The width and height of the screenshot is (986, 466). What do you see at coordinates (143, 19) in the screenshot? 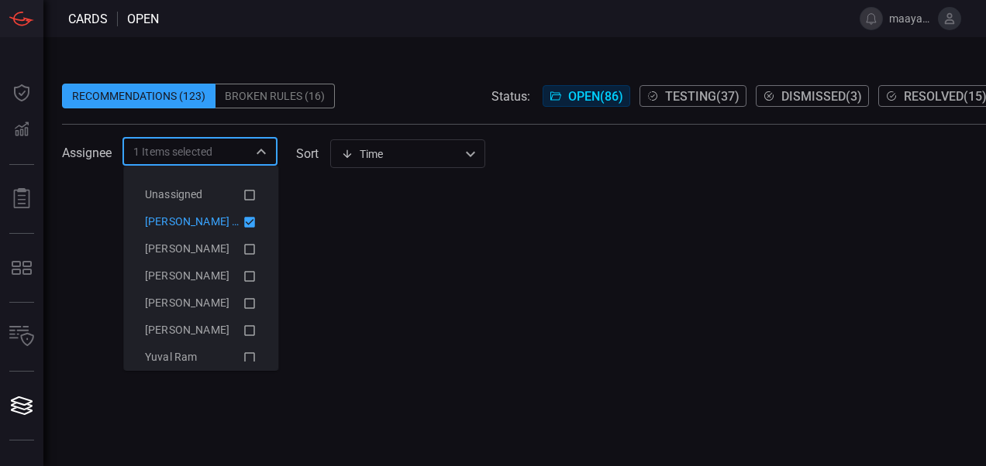
I see `span: open` at bounding box center [143, 19].